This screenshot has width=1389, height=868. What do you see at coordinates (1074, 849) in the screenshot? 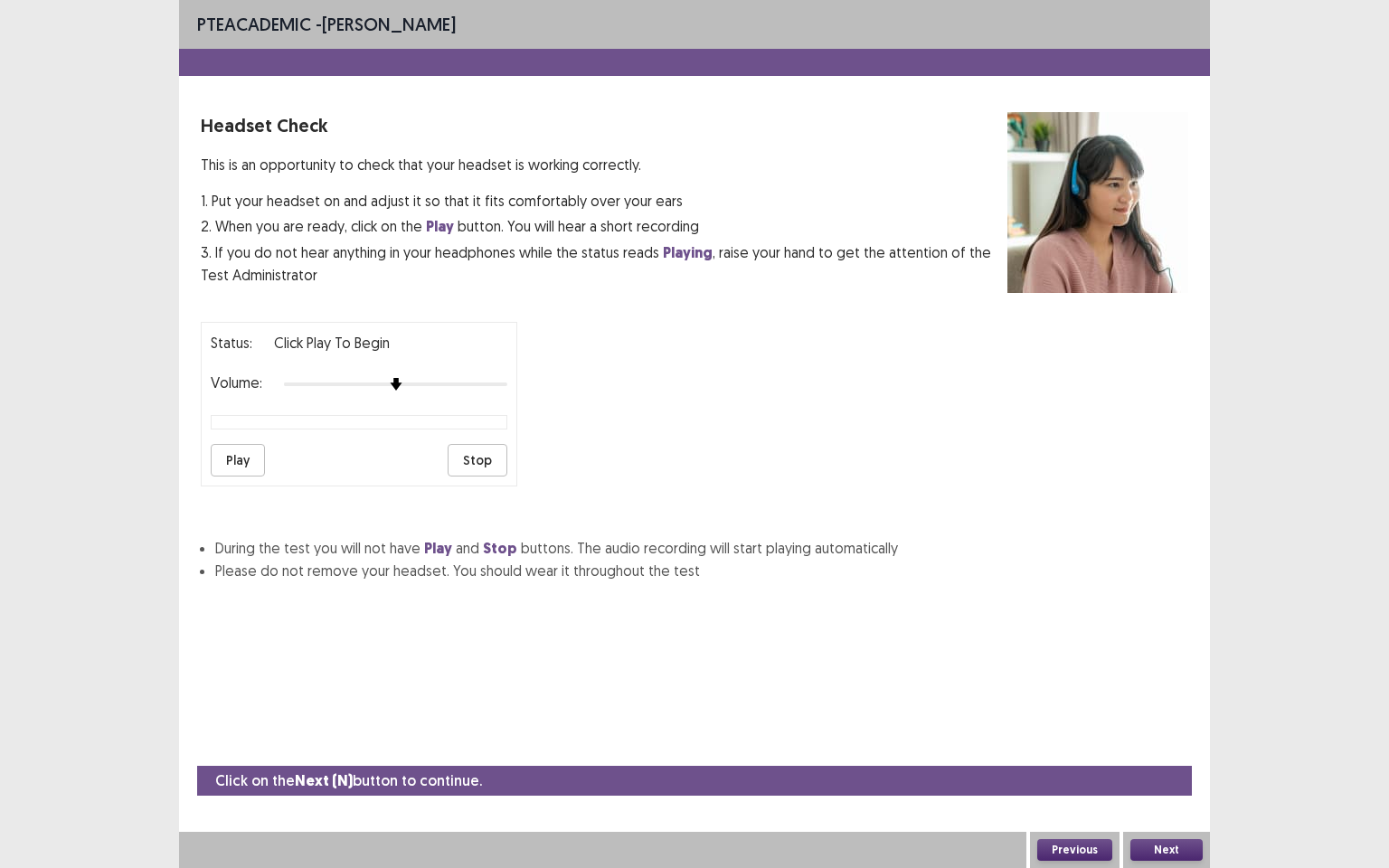
I see `button: Previous` at bounding box center [1074, 849].